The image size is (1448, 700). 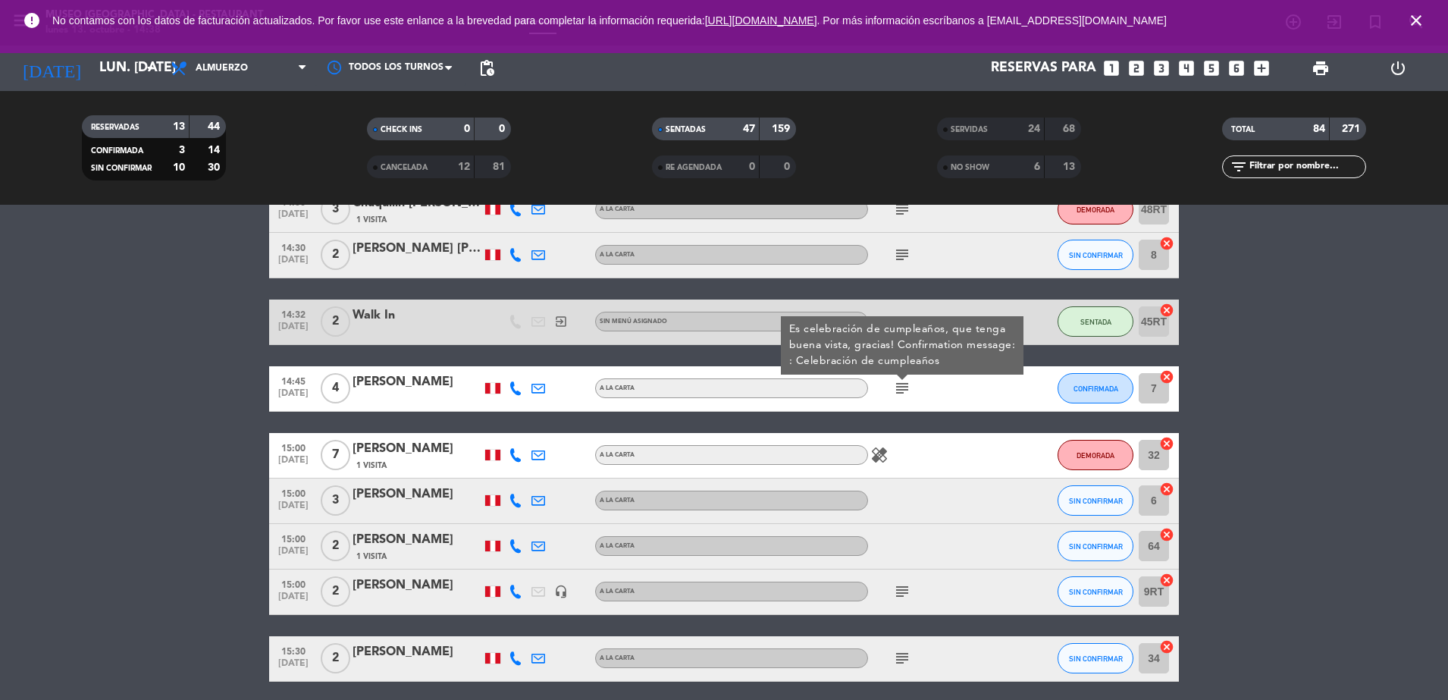 What do you see at coordinates (561, 591) in the screenshot?
I see `i: headset_mic` at bounding box center [561, 591].